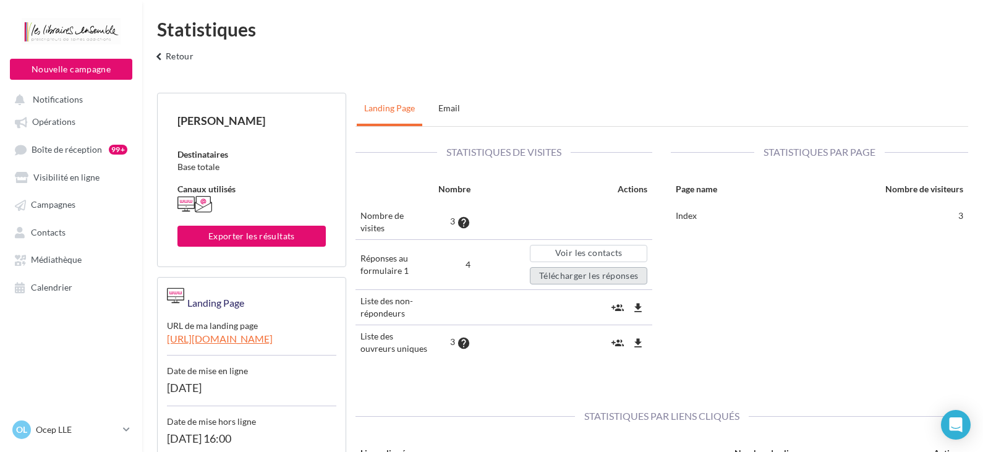 Image resolution: width=983 pixels, height=452 pixels. What do you see at coordinates (54, 122) in the screenshot?
I see `span: Opérations` at bounding box center [54, 122].